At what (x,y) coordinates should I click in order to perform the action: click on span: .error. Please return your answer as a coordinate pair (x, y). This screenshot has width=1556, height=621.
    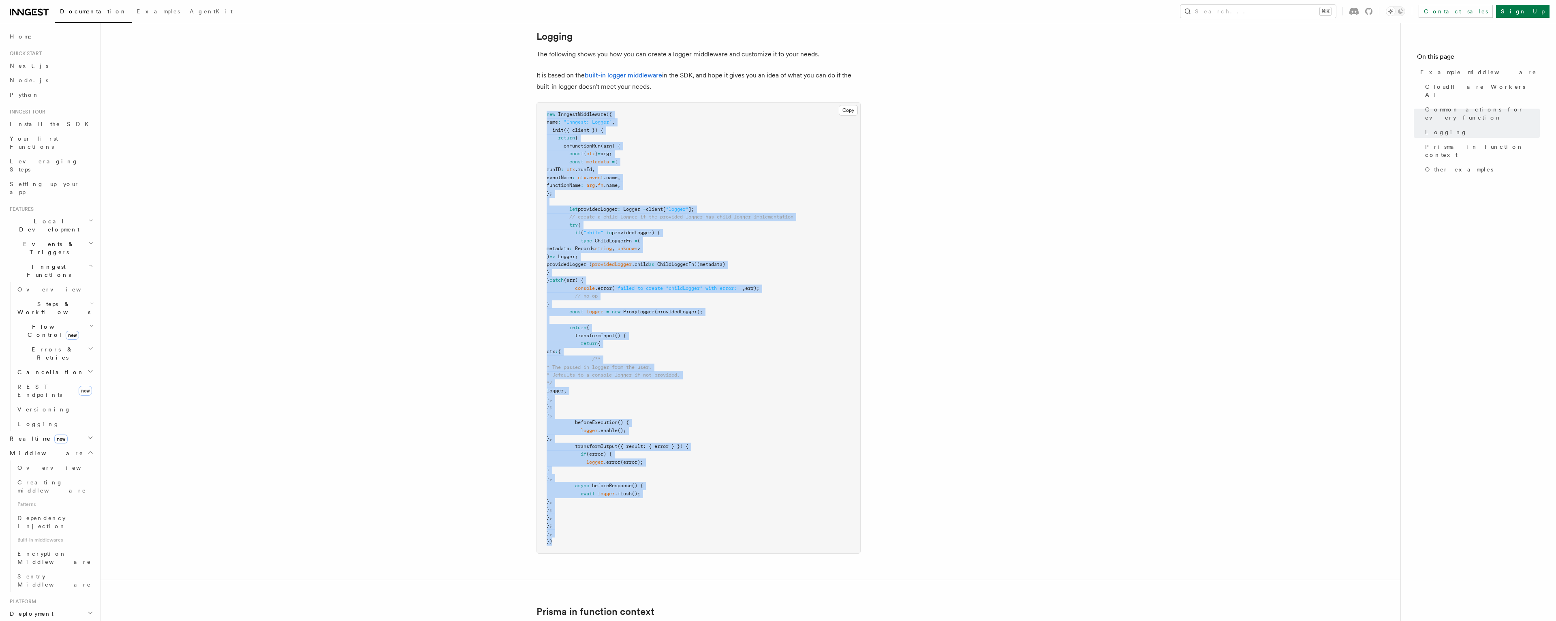
    Looking at the image, I should click on (603, 288).